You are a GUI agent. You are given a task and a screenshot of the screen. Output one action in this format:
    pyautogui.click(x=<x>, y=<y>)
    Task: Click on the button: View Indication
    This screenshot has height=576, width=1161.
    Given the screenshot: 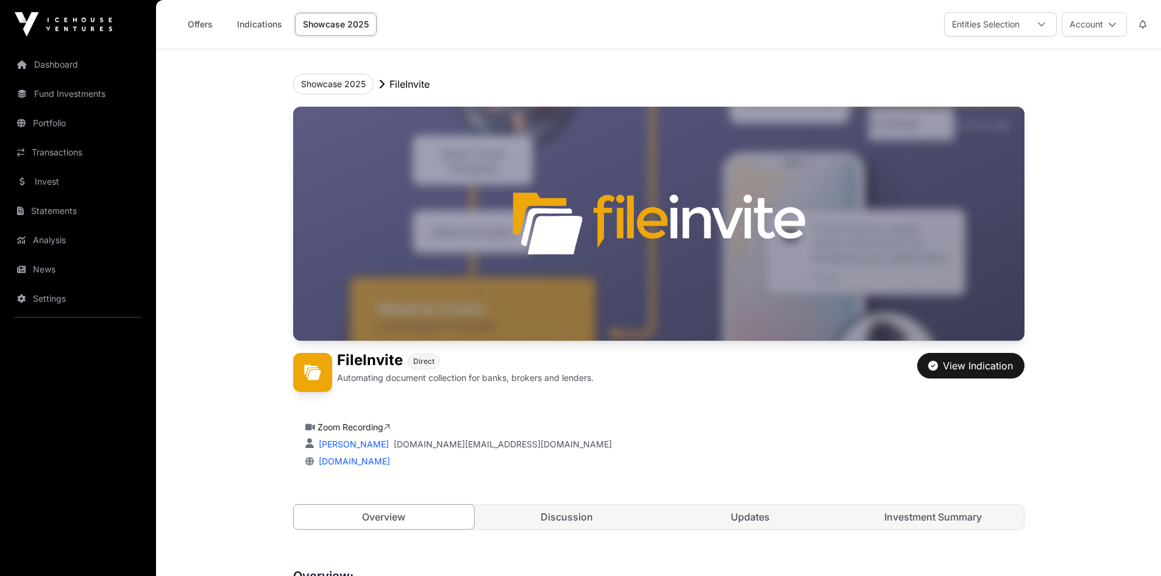 What is the action you would take?
    pyautogui.click(x=971, y=366)
    